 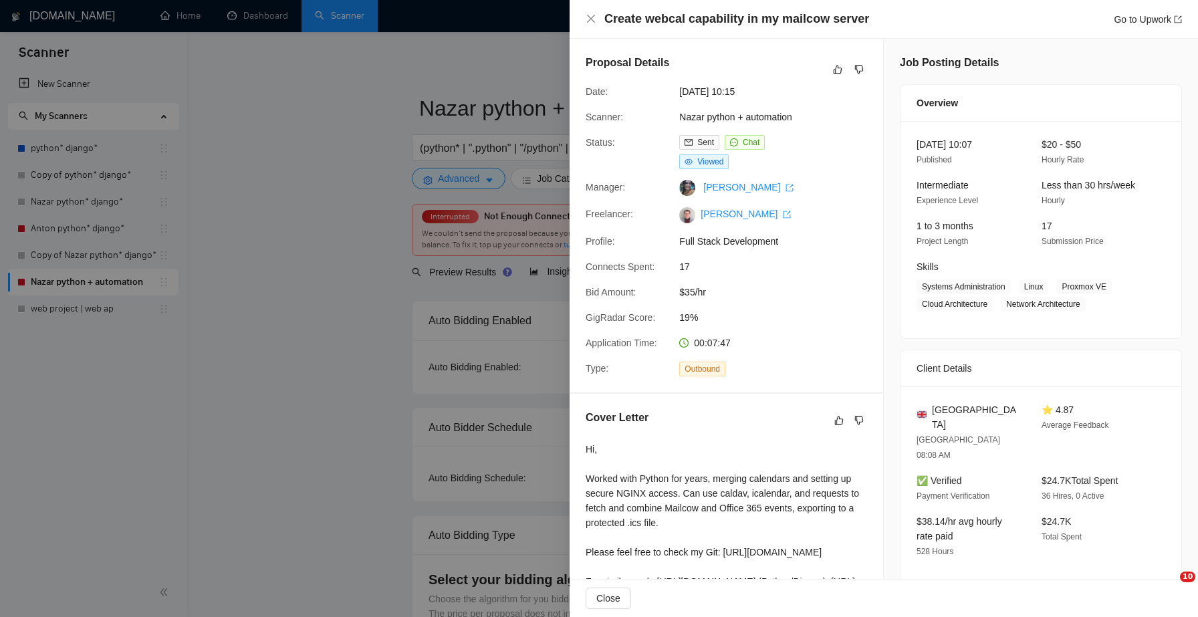 I want to click on span: $24.7K, so click(x=1056, y=521).